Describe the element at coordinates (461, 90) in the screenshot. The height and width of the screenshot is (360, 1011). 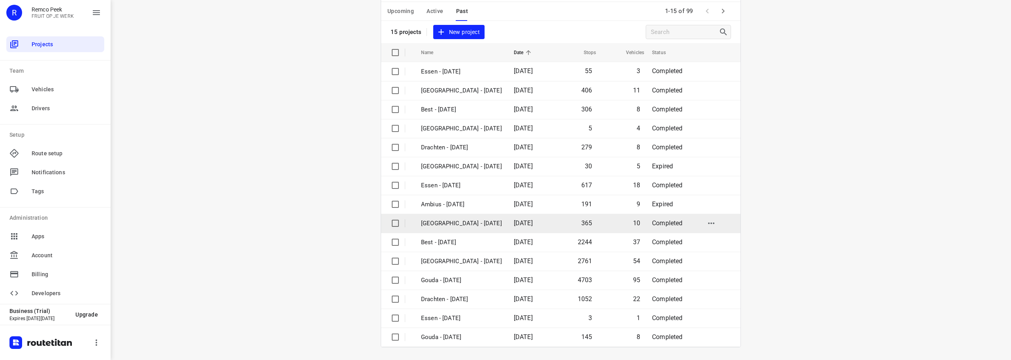
I see `p: Zwolle - Tuesday` at that location.